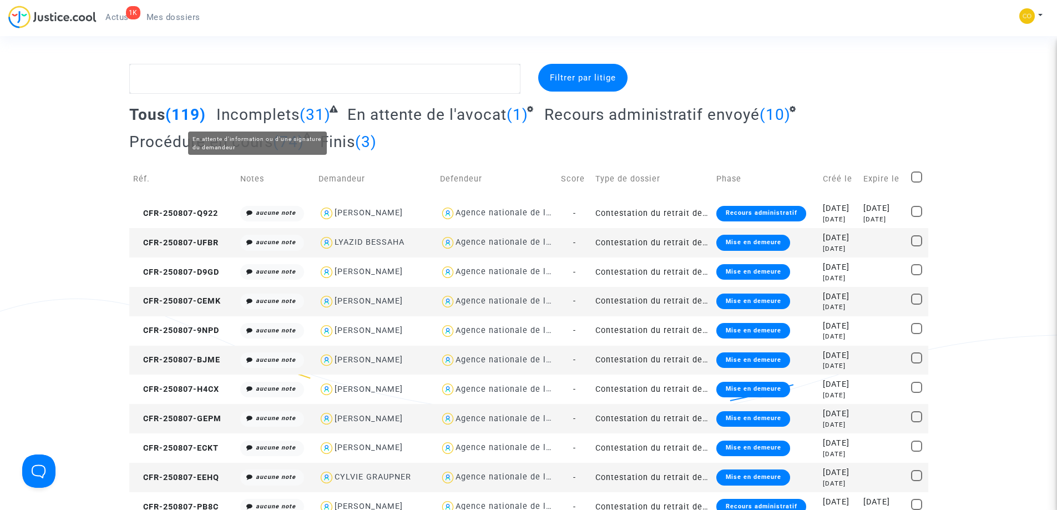 This screenshot has height=510, width=1057. What do you see at coordinates (275, 179) in the screenshot?
I see `td: Notes` at bounding box center [275, 179].